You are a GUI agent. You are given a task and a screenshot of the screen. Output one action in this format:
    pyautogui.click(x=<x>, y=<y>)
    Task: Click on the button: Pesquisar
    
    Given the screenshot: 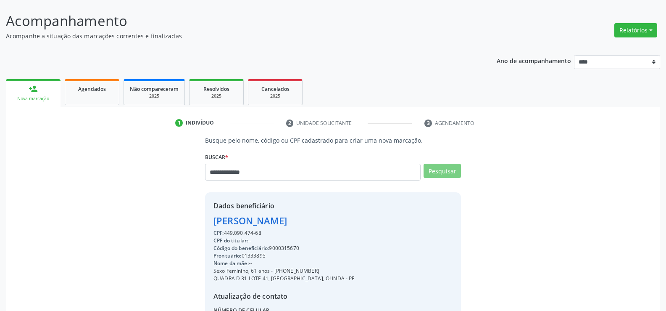 What is the action you would take?
    pyautogui.click(x=442, y=171)
    